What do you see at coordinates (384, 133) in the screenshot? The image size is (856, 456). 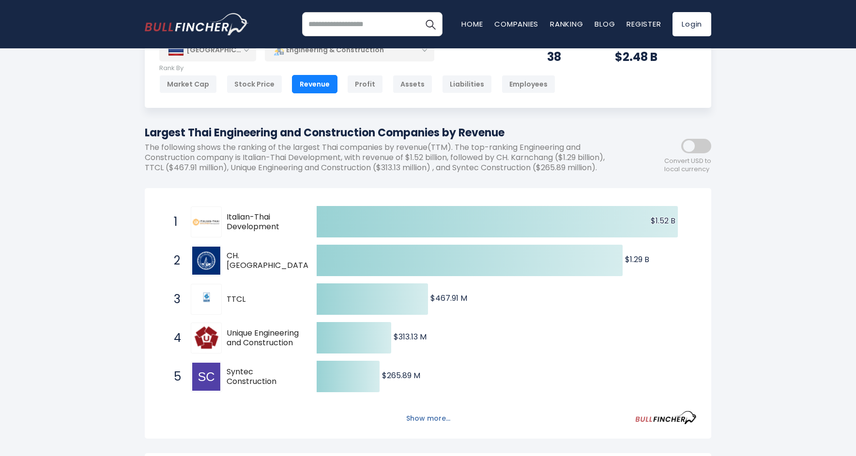 I see `h1: Largest Thai Engineering and Construction Companies by Revenue` at bounding box center [384, 133].